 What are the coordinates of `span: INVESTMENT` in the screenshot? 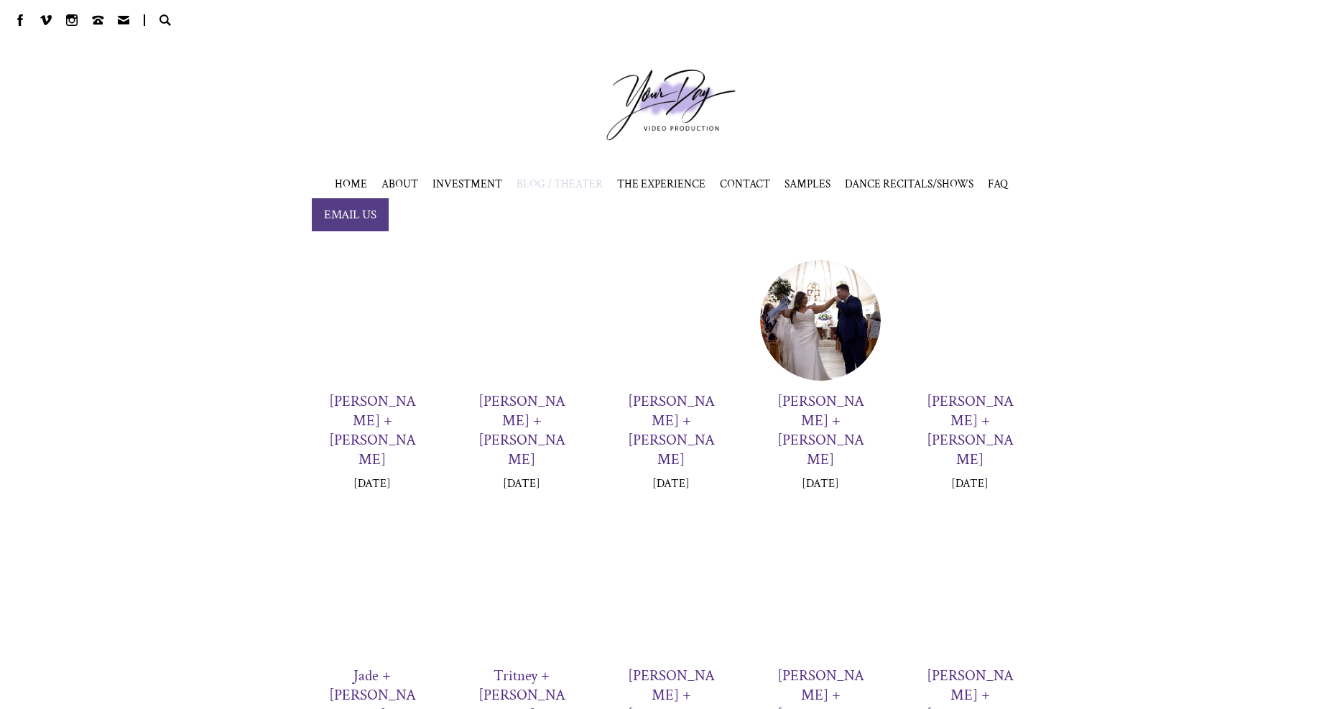 It's located at (467, 184).